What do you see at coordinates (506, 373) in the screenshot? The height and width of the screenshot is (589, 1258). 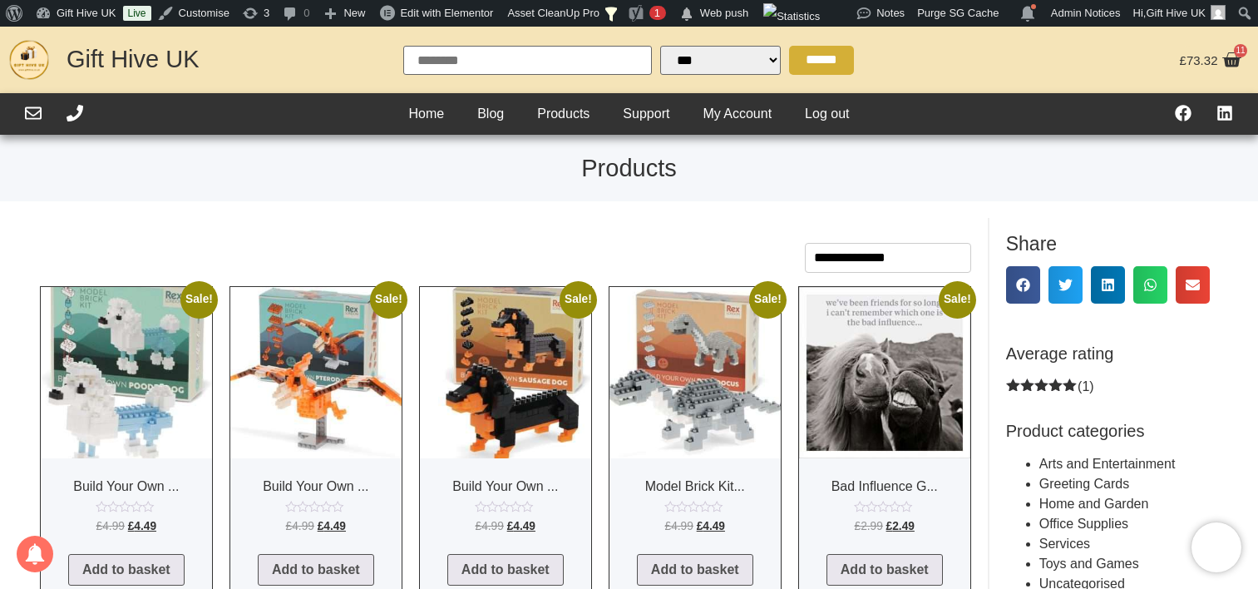 I see `img: Build Your Own Sausage Dog Model Brick Kit` at bounding box center [506, 373].